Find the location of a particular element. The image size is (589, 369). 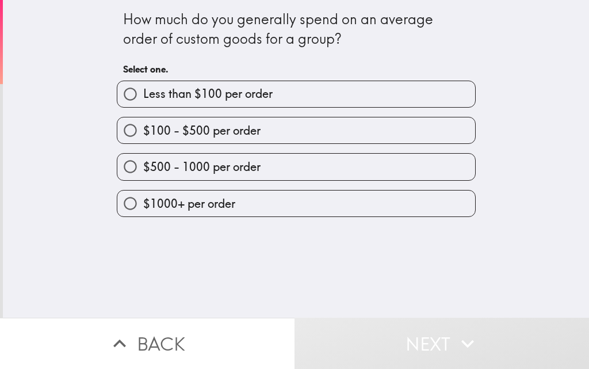

span: $1000+ per order is located at coordinates (189, 204).